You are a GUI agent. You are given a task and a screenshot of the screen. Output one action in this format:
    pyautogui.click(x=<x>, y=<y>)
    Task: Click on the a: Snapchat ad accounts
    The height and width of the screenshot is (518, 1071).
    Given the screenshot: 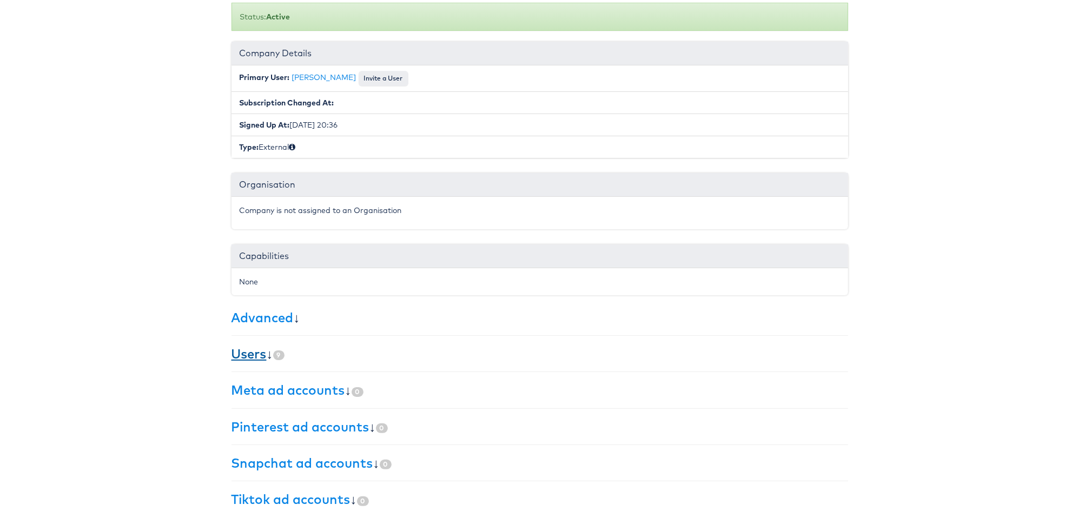 What is the action you would take?
    pyautogui.click(x=302, y=461)
    